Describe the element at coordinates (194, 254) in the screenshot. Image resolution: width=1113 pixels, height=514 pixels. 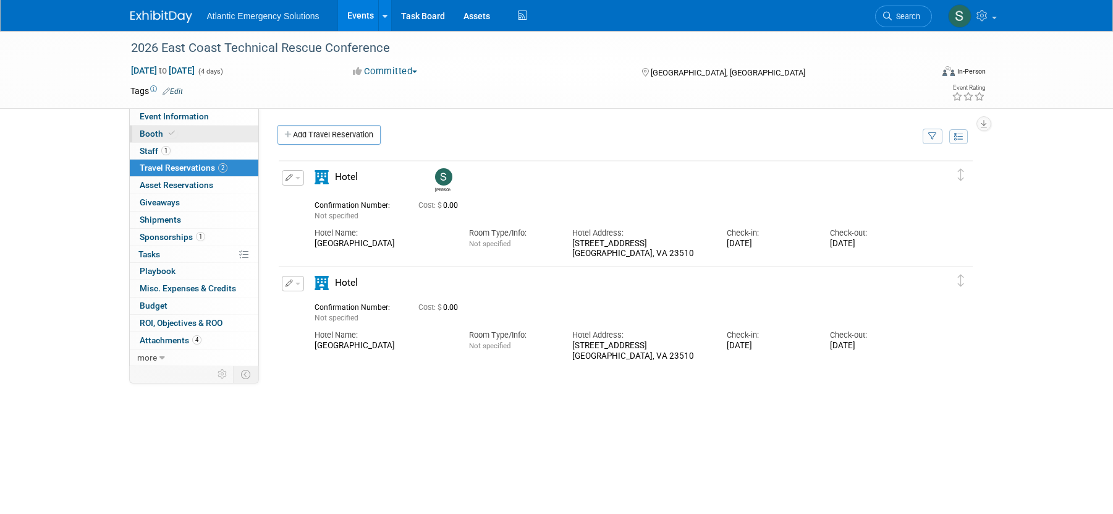
I see `a: Tasks` at that location.